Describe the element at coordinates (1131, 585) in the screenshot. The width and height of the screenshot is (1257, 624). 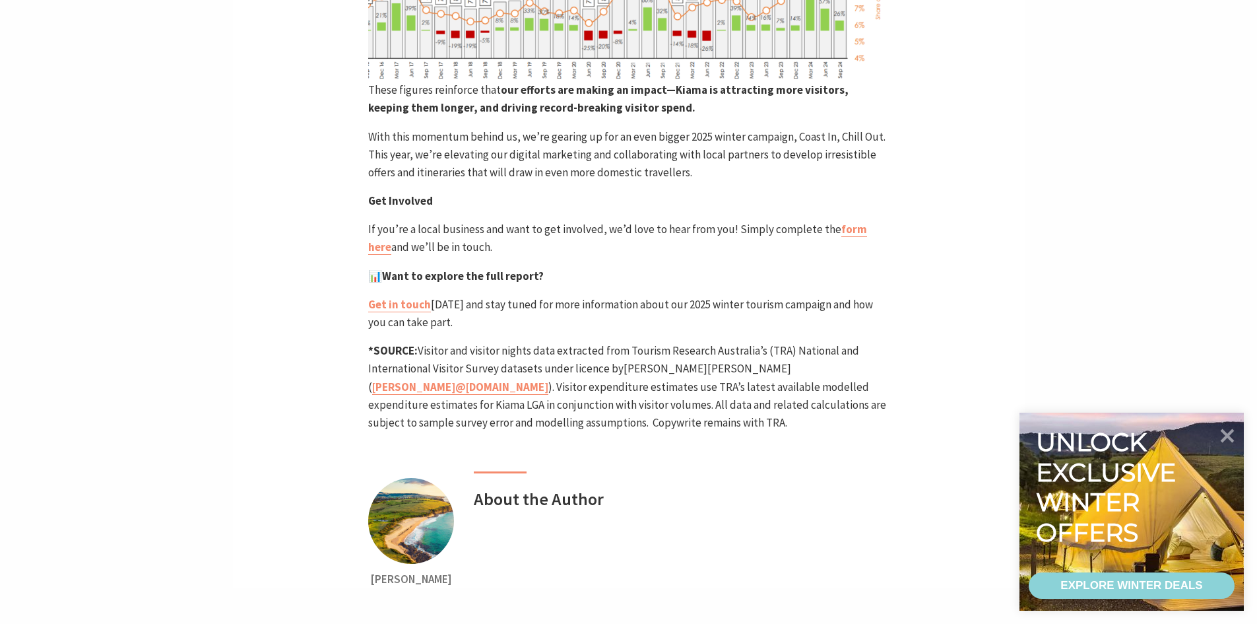
I see `div: EXPLORE WINTER DEALS` at that location.